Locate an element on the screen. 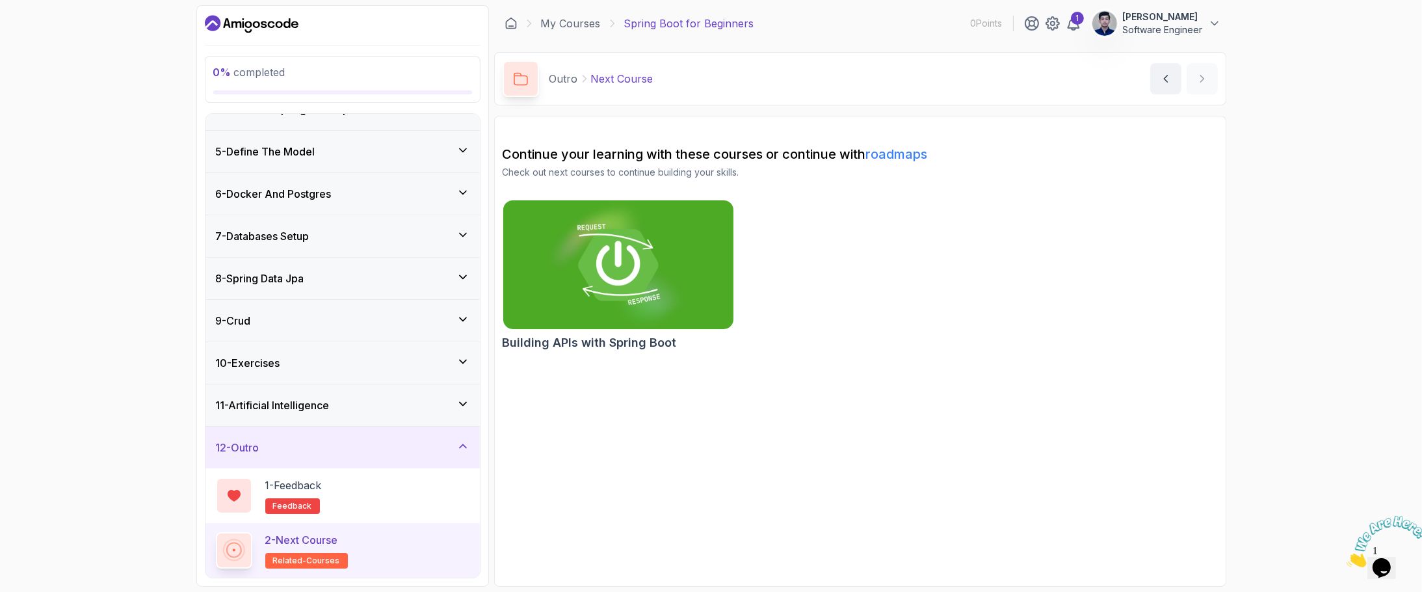 Image resolution: width=1422 pixels, height=592 pixels. h3: 12 - Outro is located at coordinates (237, 447).